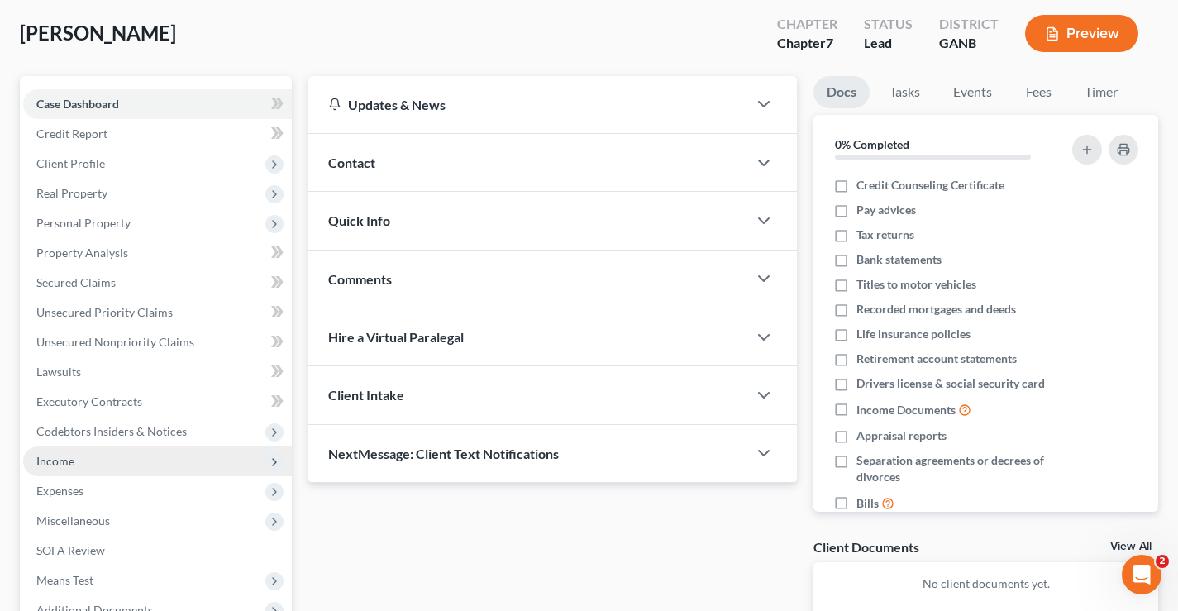  I want to click on span: Executory Contracts, so click(89, 401).